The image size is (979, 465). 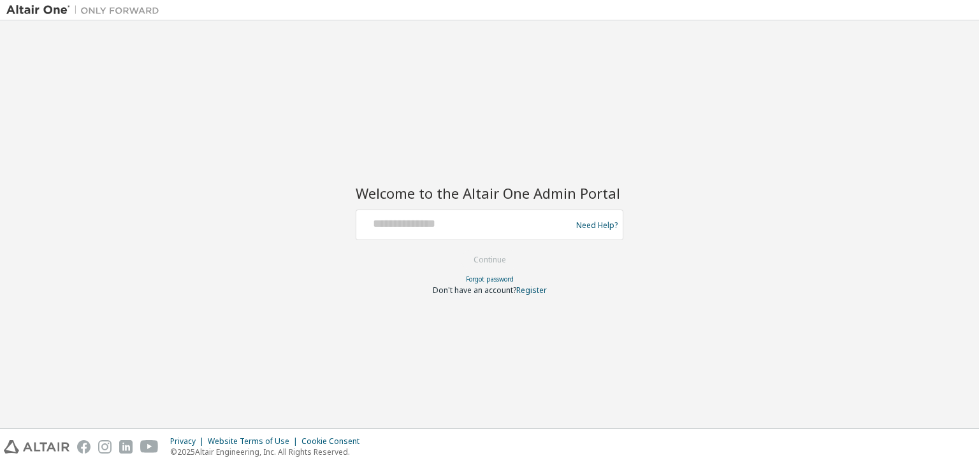 What do you see at coordinates (149, 447) in the screenshot?
I see `img: youtube.svg` at bounding box center [149, 447].